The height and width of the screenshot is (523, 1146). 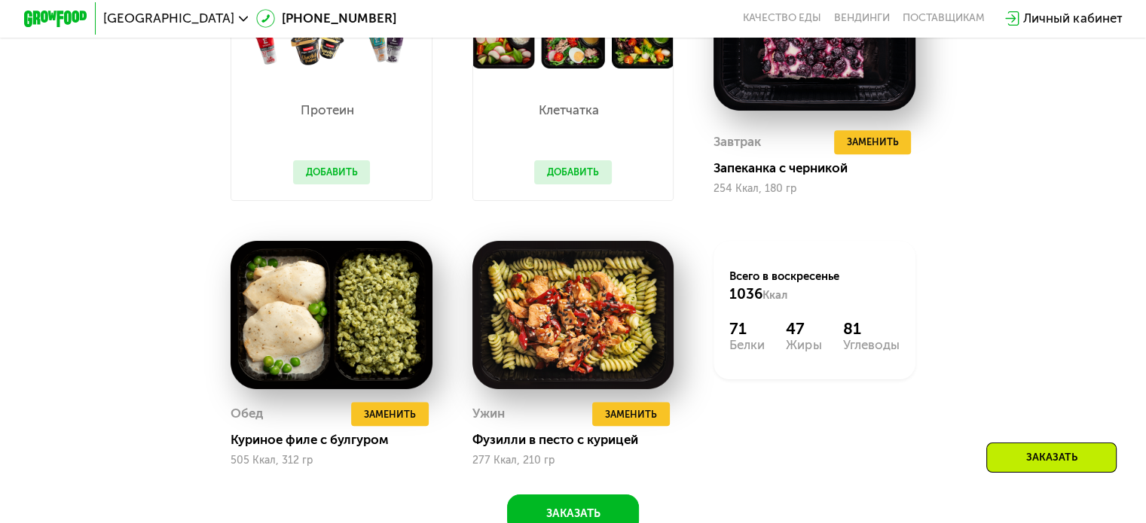 I want to click on span: Ккал, so click(x=774, y=295).